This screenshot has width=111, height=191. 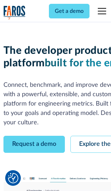 I want to click on div: menu, so click(x=101, y=11).